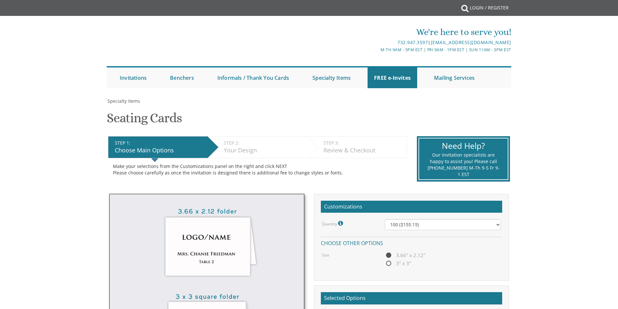 The image size is (618, 309). What do you see at coordinates (411, 242) in the screenshot?
I see `h4: Choose other options` at bounding box center [411, 242].